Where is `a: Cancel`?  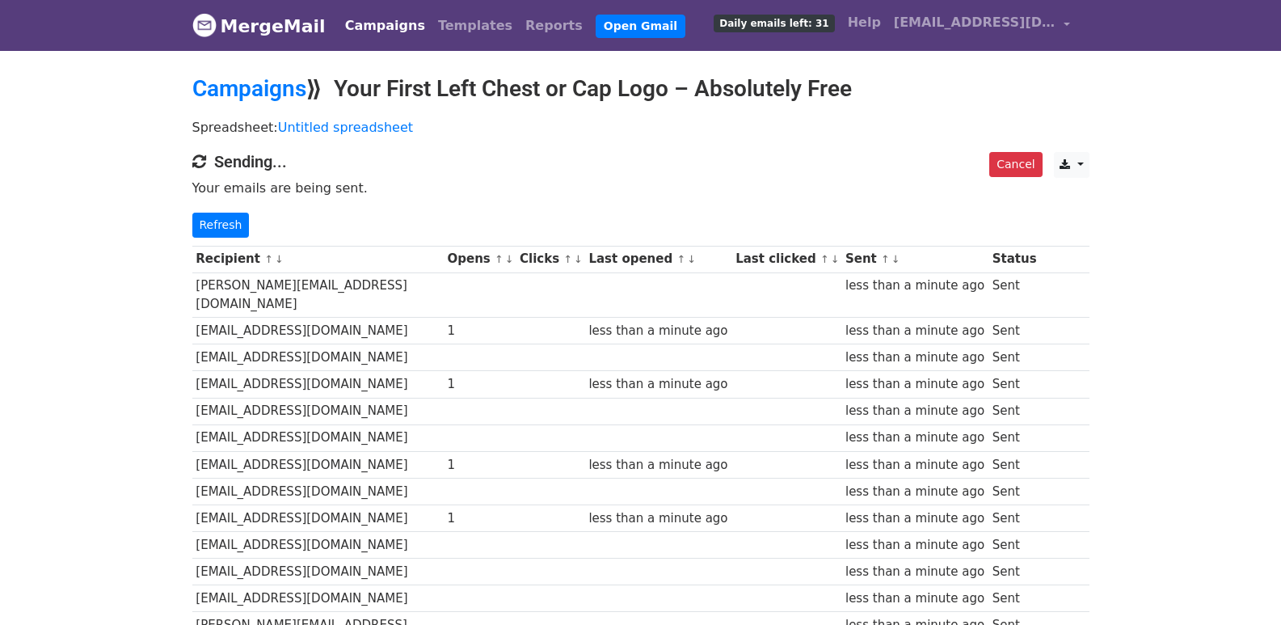 a: Cancel is located at coordinates (1015, 164).